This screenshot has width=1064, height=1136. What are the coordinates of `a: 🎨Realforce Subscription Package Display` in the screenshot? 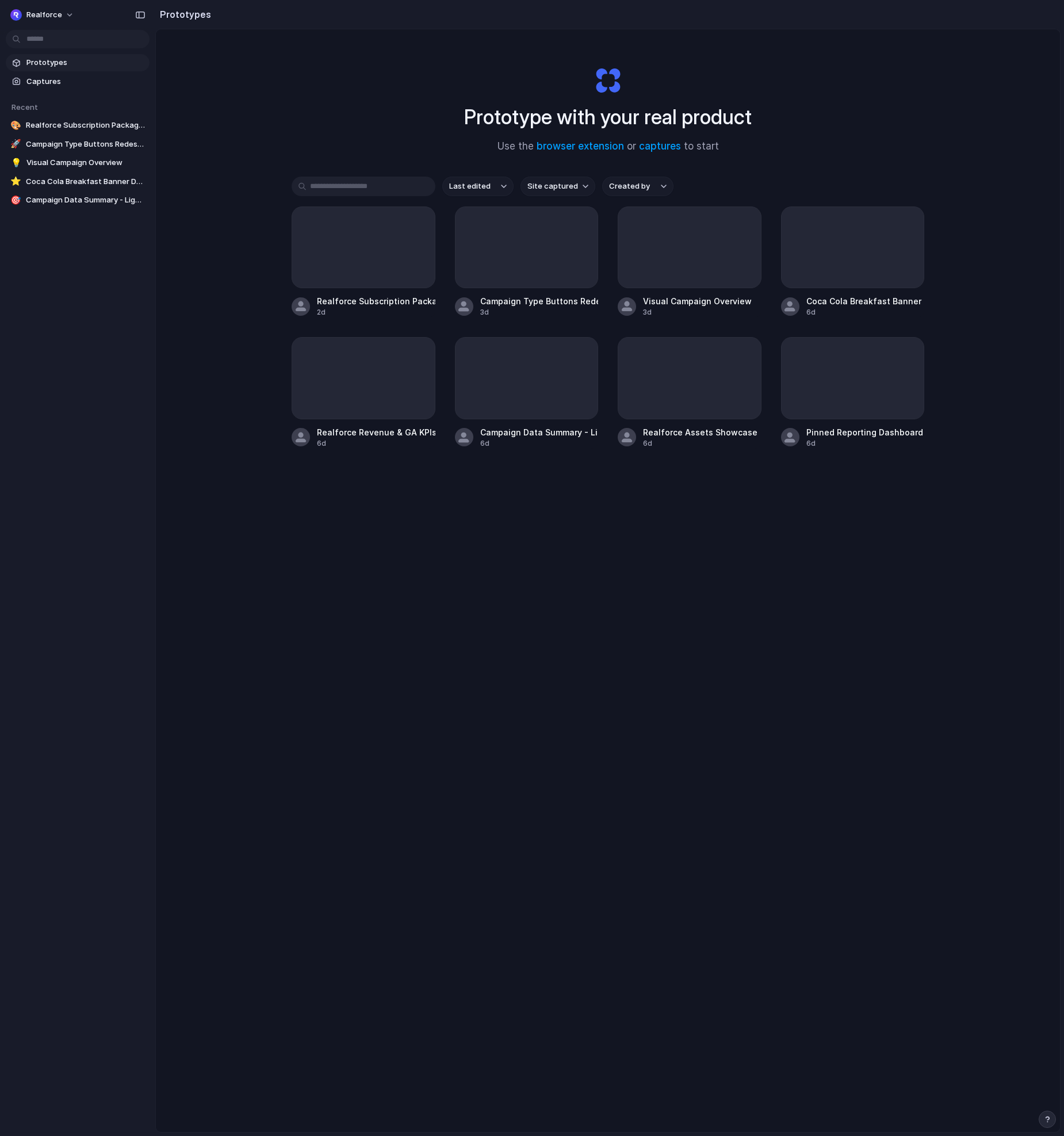 It's located at (77, 125).